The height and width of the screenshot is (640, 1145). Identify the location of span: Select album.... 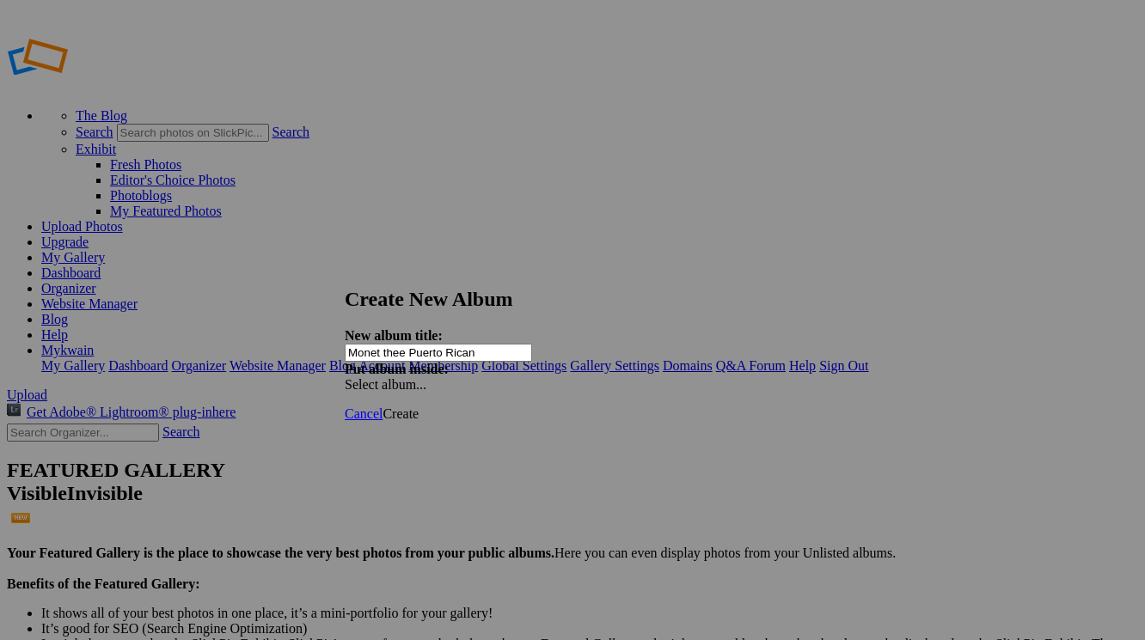
(385, 384).